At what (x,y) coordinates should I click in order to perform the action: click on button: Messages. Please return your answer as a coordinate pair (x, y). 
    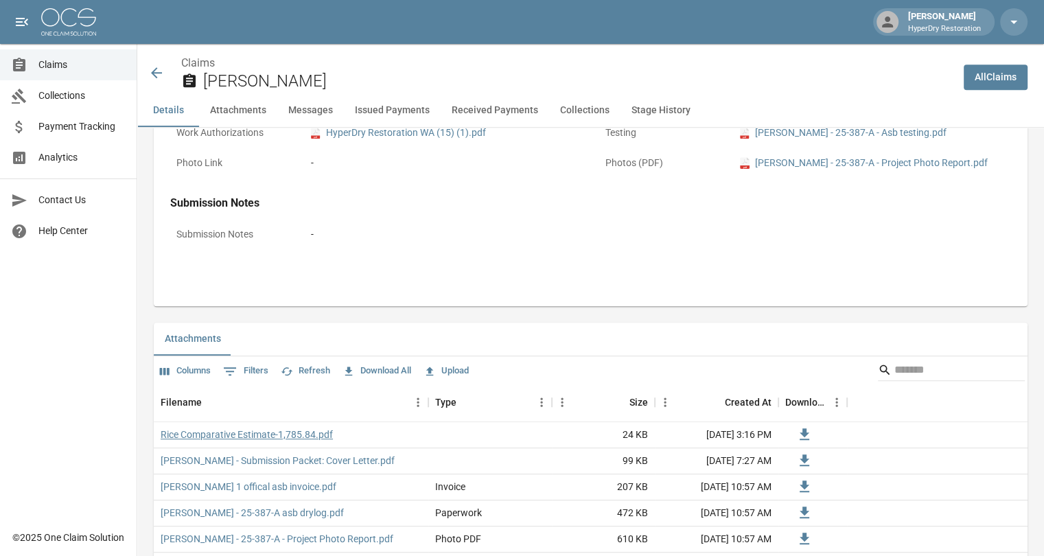
    Looking at the image, I should click on (310, 111).